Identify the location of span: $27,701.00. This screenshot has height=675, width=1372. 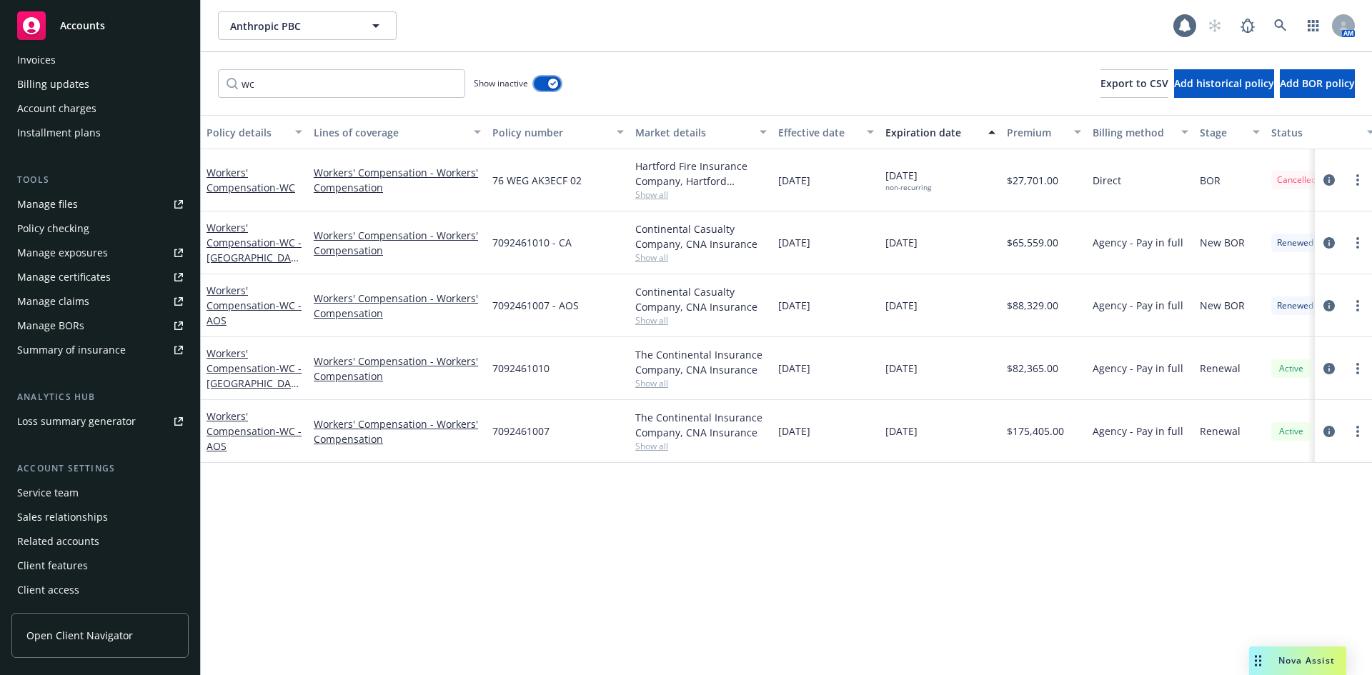
(1032, 180).